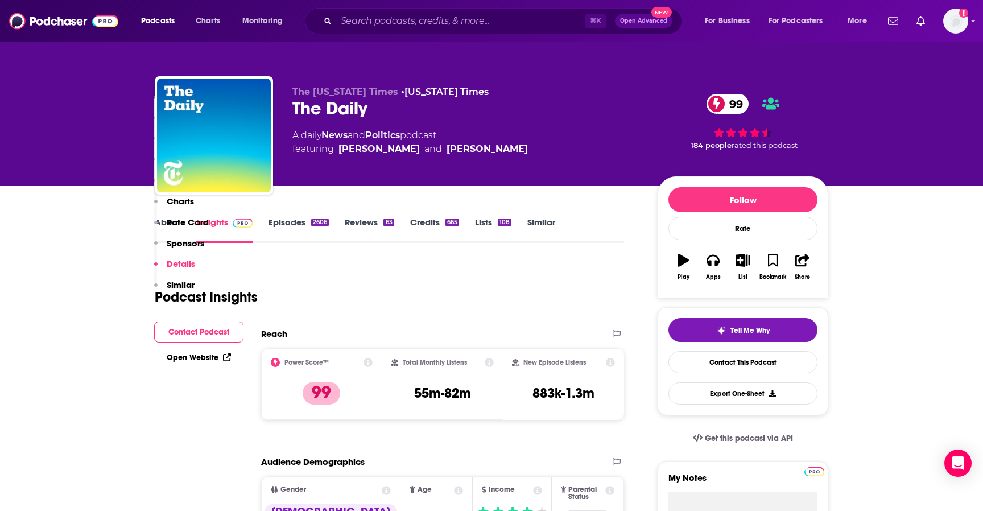  I want to click on a: The Daily, so click(214, 135).